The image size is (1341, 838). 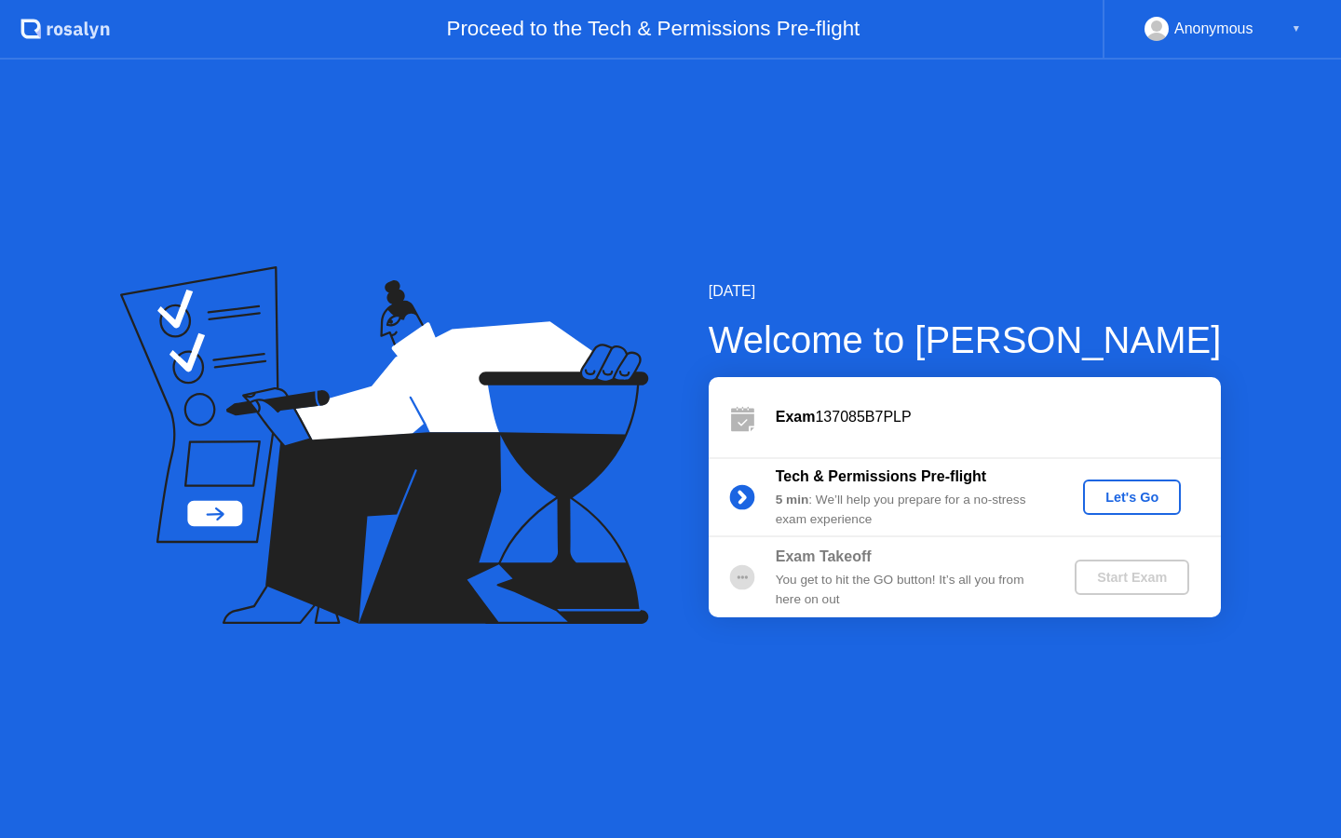 What do you see at coordinates (1132, 497) in the screenshot?
I see `div: Let's Go` at bounding box center [1132, 497].